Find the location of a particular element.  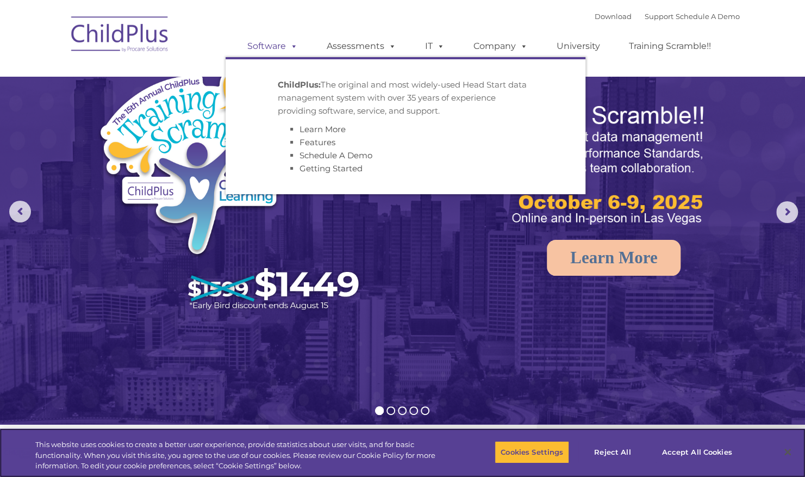

a: Company is located at coordinates (501, 46).